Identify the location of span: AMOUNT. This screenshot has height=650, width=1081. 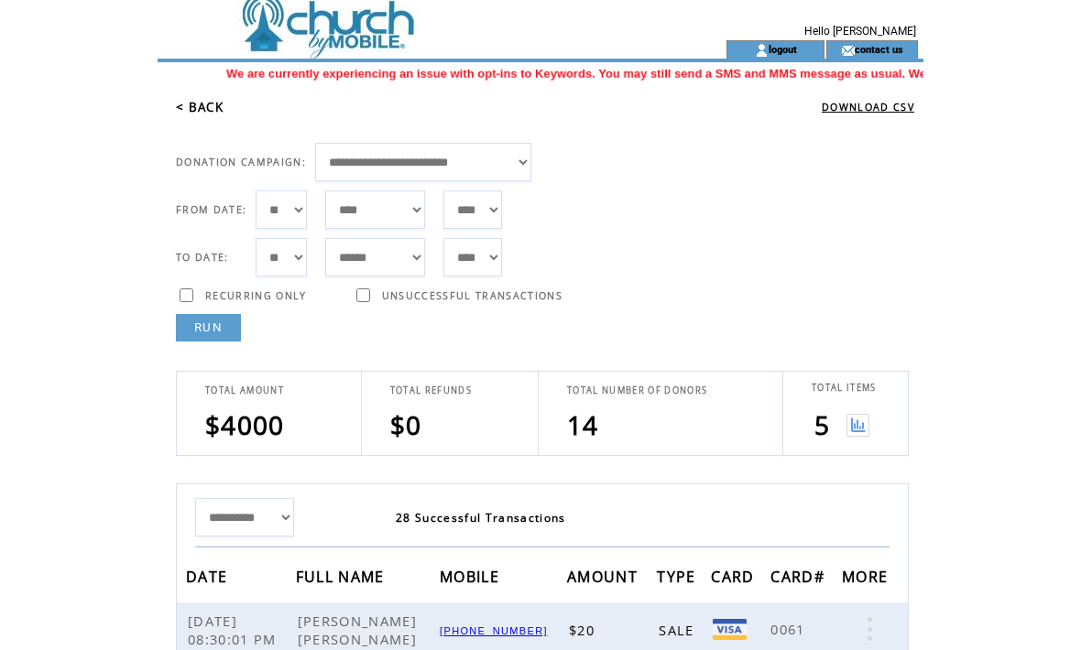
(605, 580).